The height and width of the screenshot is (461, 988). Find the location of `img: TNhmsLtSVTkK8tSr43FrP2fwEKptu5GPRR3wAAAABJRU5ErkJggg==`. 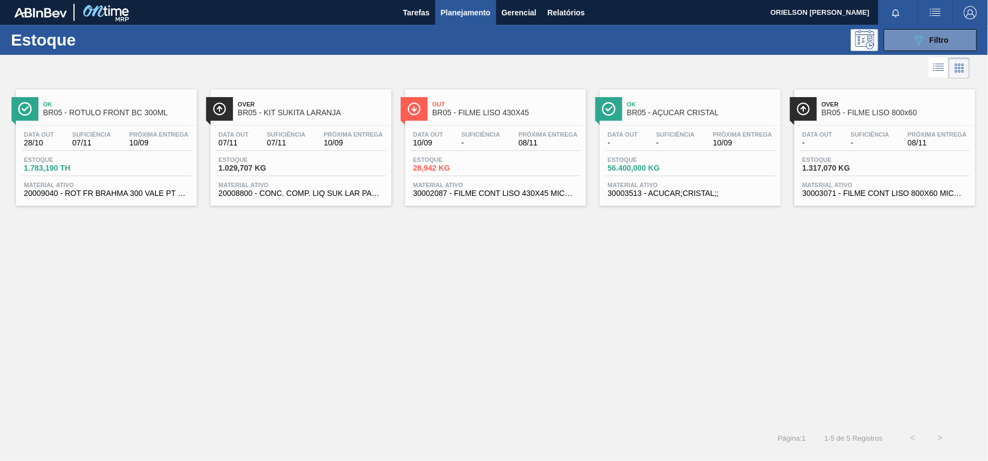

img: TNhmsLtSVTkK8tSr43FrP2fwEKptu5GPRR3wAAAABJRU5ErkJggg== is located at coordinates (41, 13).